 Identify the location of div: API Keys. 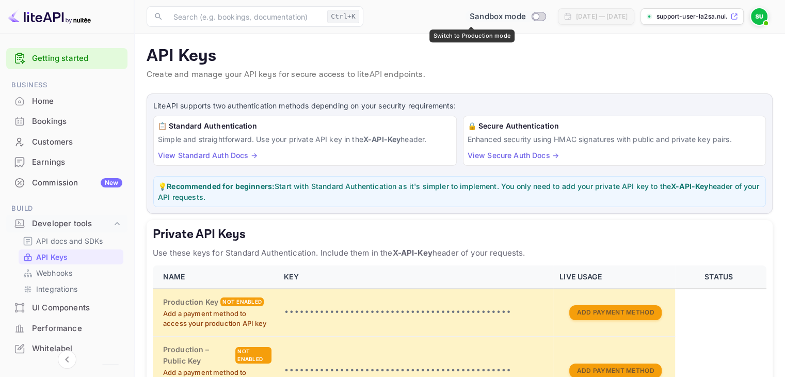
(71, 257).